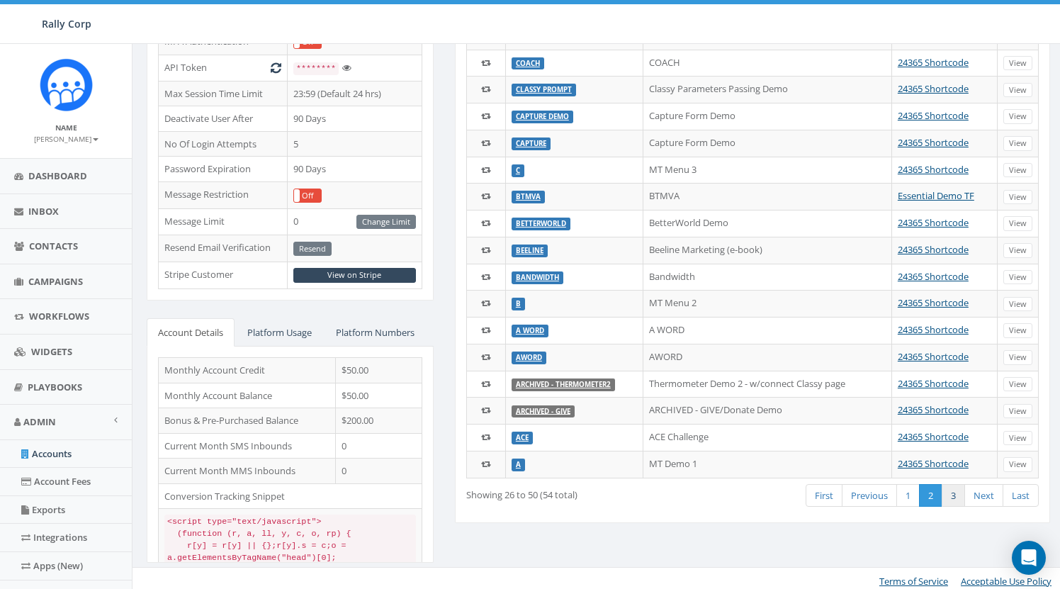  Describe the element at coordinates (530, 330) in the screenshot. I see `a: A WORD` at that location.